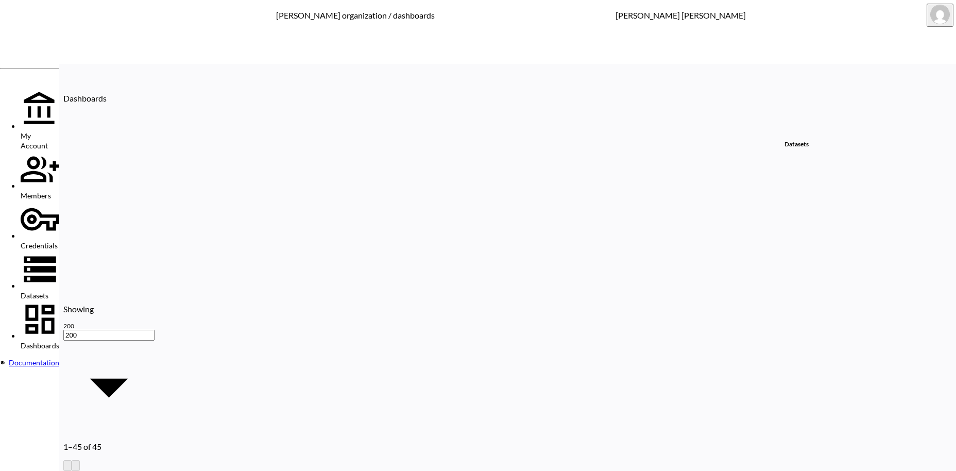  I want to click on div: 200, so click(109, 325).